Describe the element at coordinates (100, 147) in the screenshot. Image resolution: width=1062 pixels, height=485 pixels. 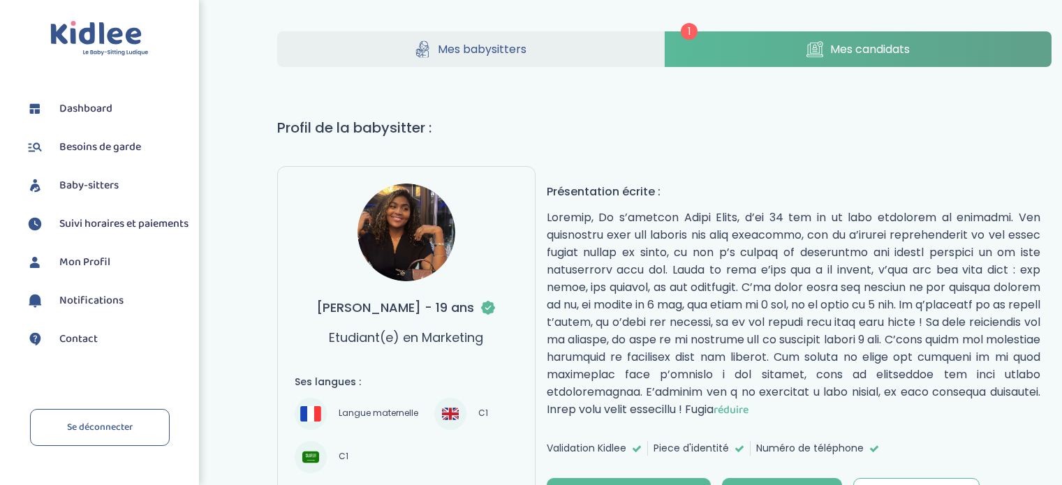
I see `span: Besoins de garde` at that location.